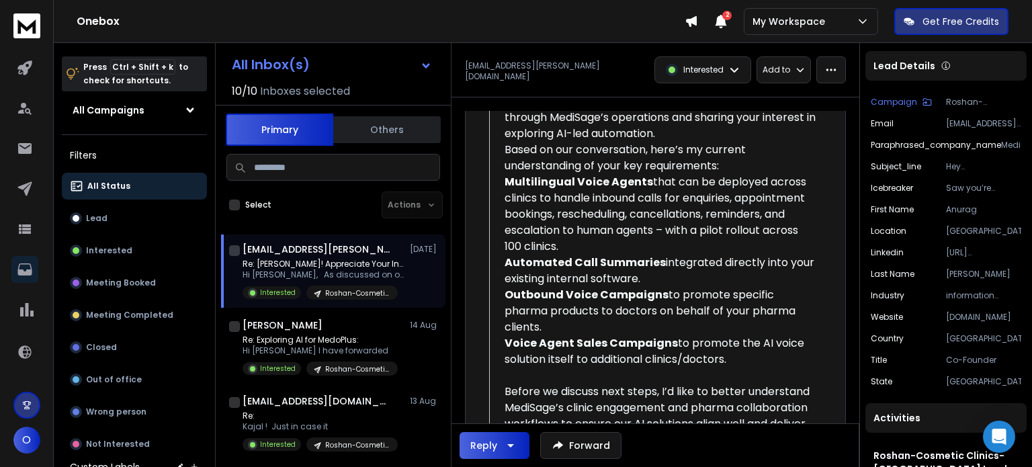 This screenshot has width=1032, height=467. Describe the element at coordinates (320, 340) in the screenshot. I see `p: Re: Exploring AI for MedoPlus:` at that location.